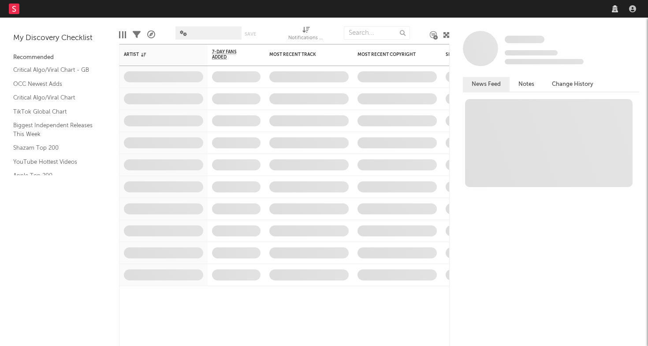 The width and height of the screenshot is (648, 346). What do you see at coordinates (524, 39) in the screenshot?
I see `span: Some Artist` at bounding box center [524, 39].